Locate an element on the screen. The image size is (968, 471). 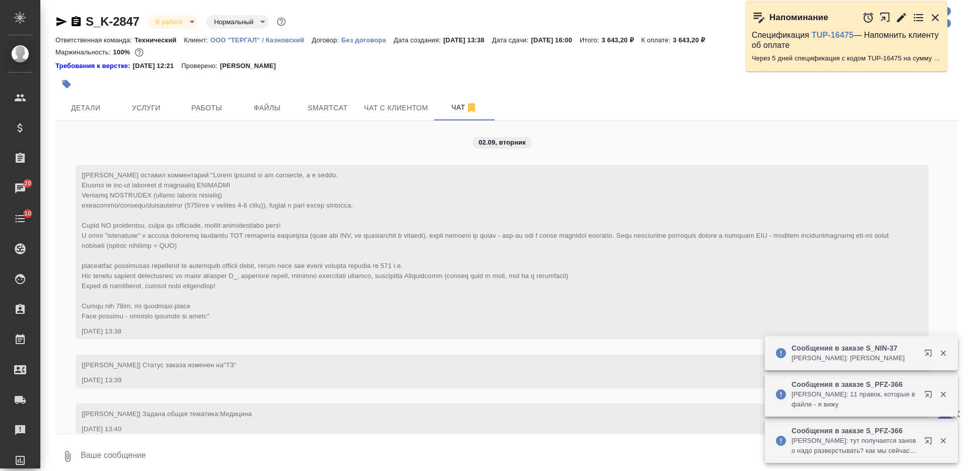
a: ООО "ТЕРГАЛ" / Казновский is located at coordinates (261, 39).